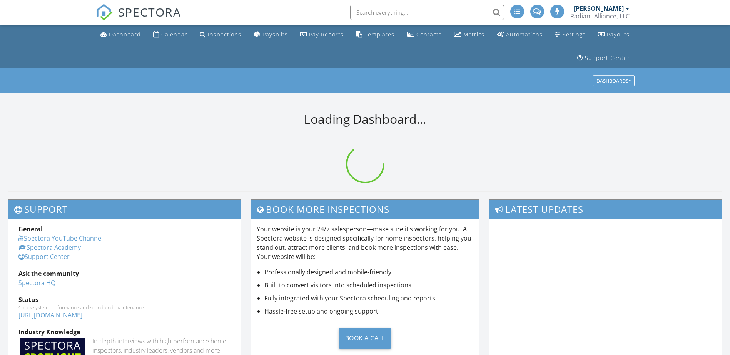 This screenshot has width=730, height=355. Describe the element at coordinates (365, 339) in the screenshot. I see `a: Book a Call` at that location.